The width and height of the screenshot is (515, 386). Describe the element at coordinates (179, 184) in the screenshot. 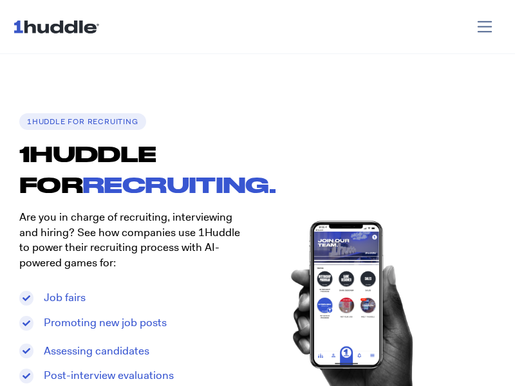

I see `span: RECRUITING.` at that location.